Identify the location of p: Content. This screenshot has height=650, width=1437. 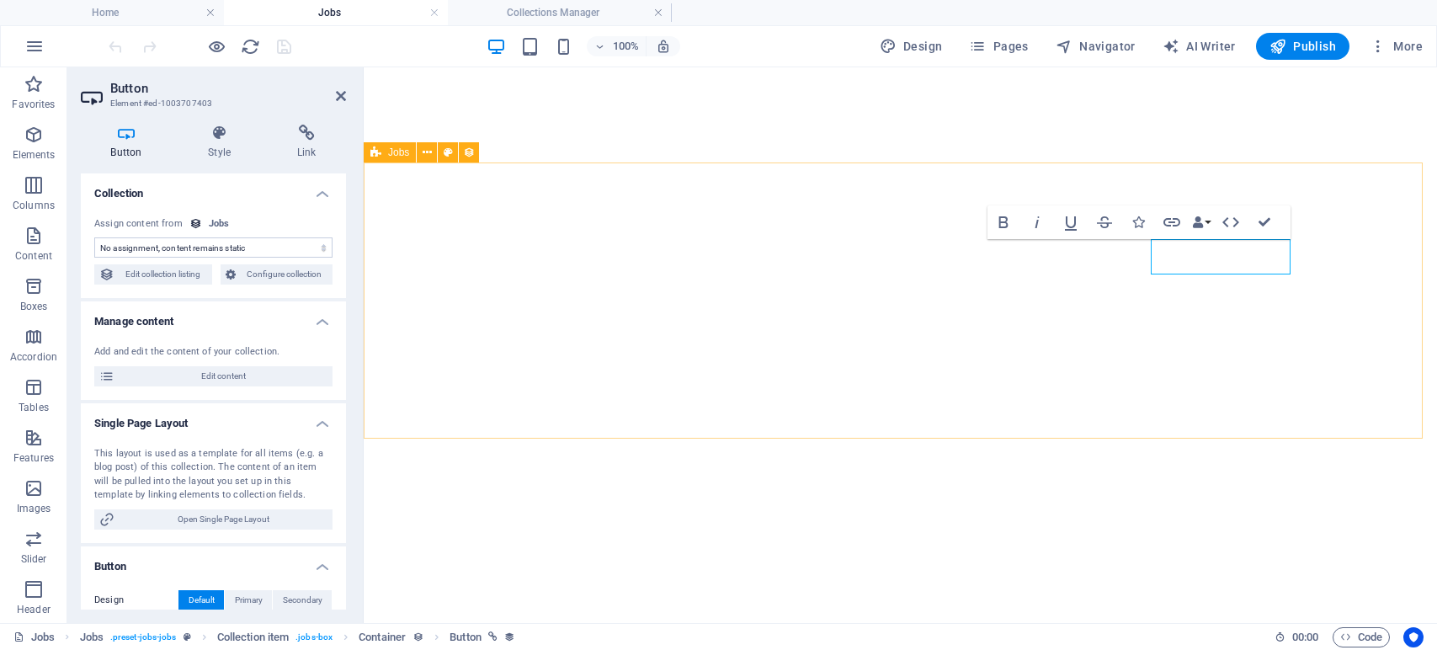
(34, 256).